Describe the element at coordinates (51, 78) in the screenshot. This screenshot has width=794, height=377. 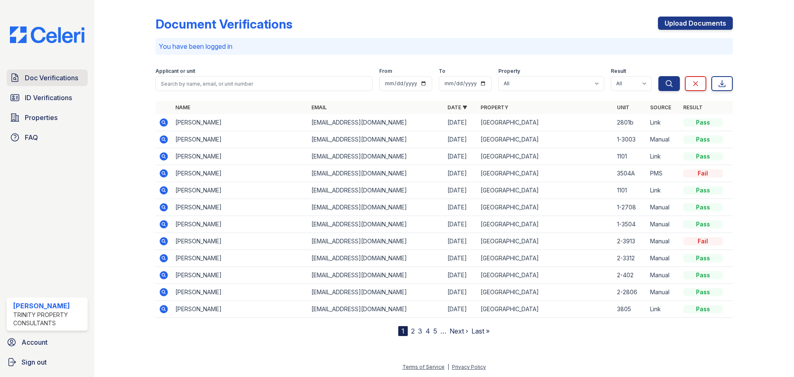
I see `span: Doc Verifications` at that location.